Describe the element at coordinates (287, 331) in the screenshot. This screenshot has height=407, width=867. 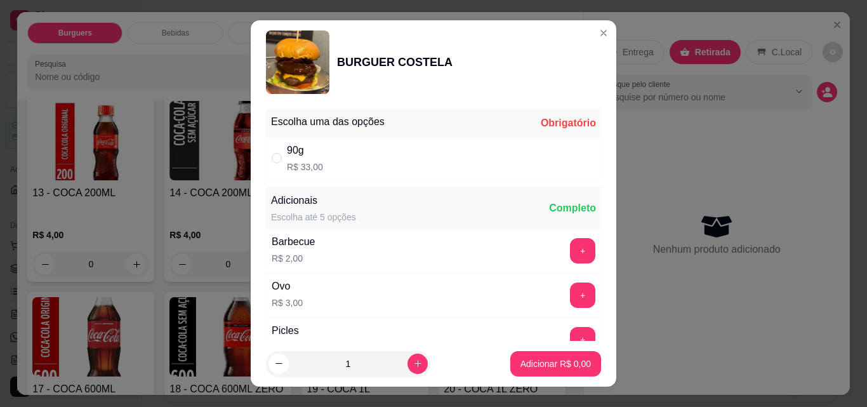
I see `div: Picles` at that location.